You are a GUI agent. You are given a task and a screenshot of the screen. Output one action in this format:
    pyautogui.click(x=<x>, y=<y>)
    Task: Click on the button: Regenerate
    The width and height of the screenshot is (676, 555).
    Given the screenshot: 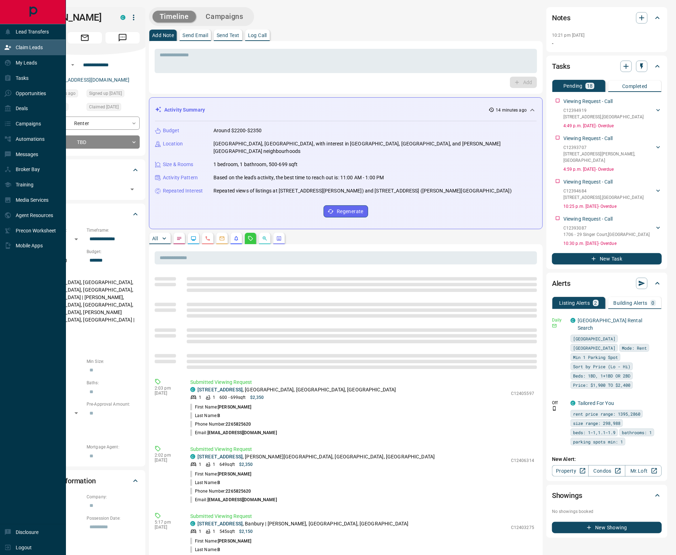 What is the action you would take?
    pyautogui.click(x=345, y=211)
    